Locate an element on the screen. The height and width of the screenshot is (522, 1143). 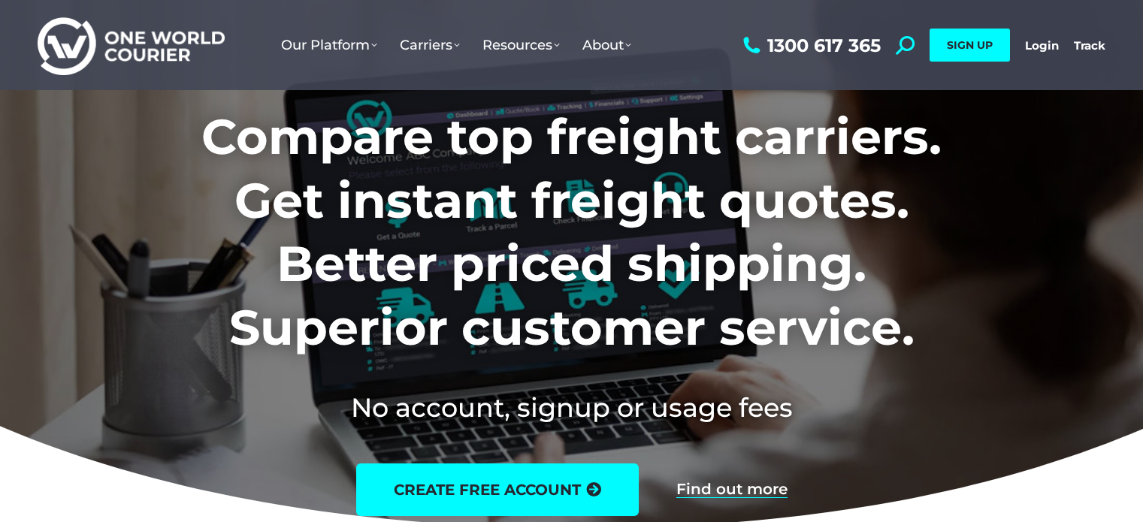
a: Our Platform is located at coordinates (329, 45).